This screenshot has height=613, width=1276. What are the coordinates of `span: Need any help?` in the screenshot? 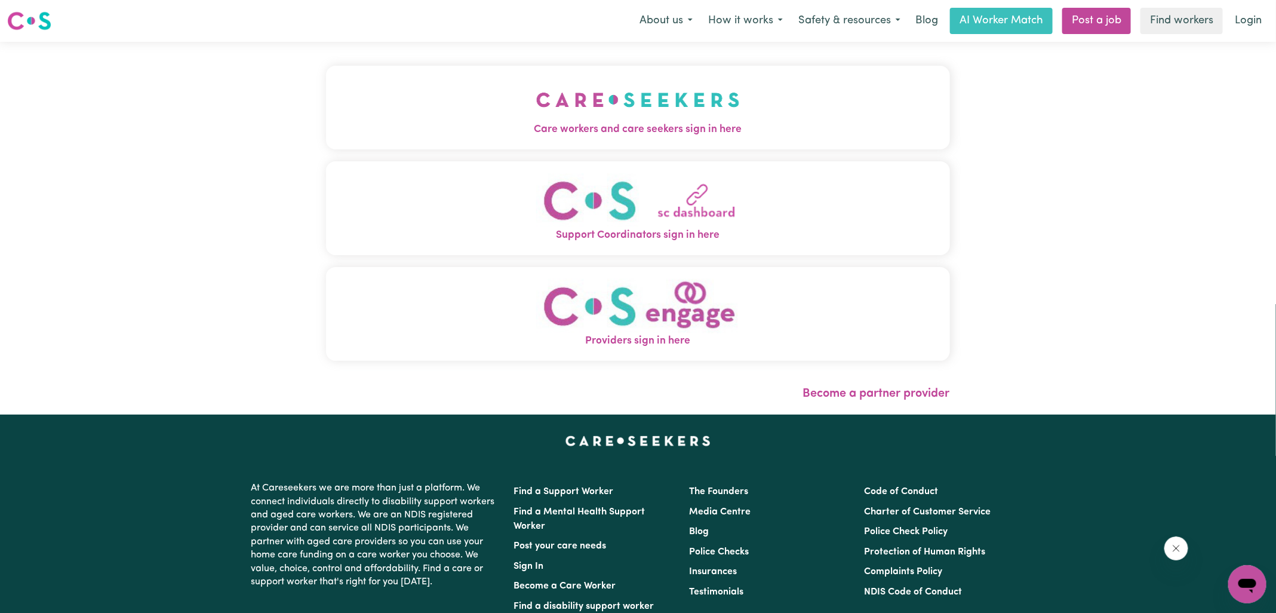 It's located at (39, 13).